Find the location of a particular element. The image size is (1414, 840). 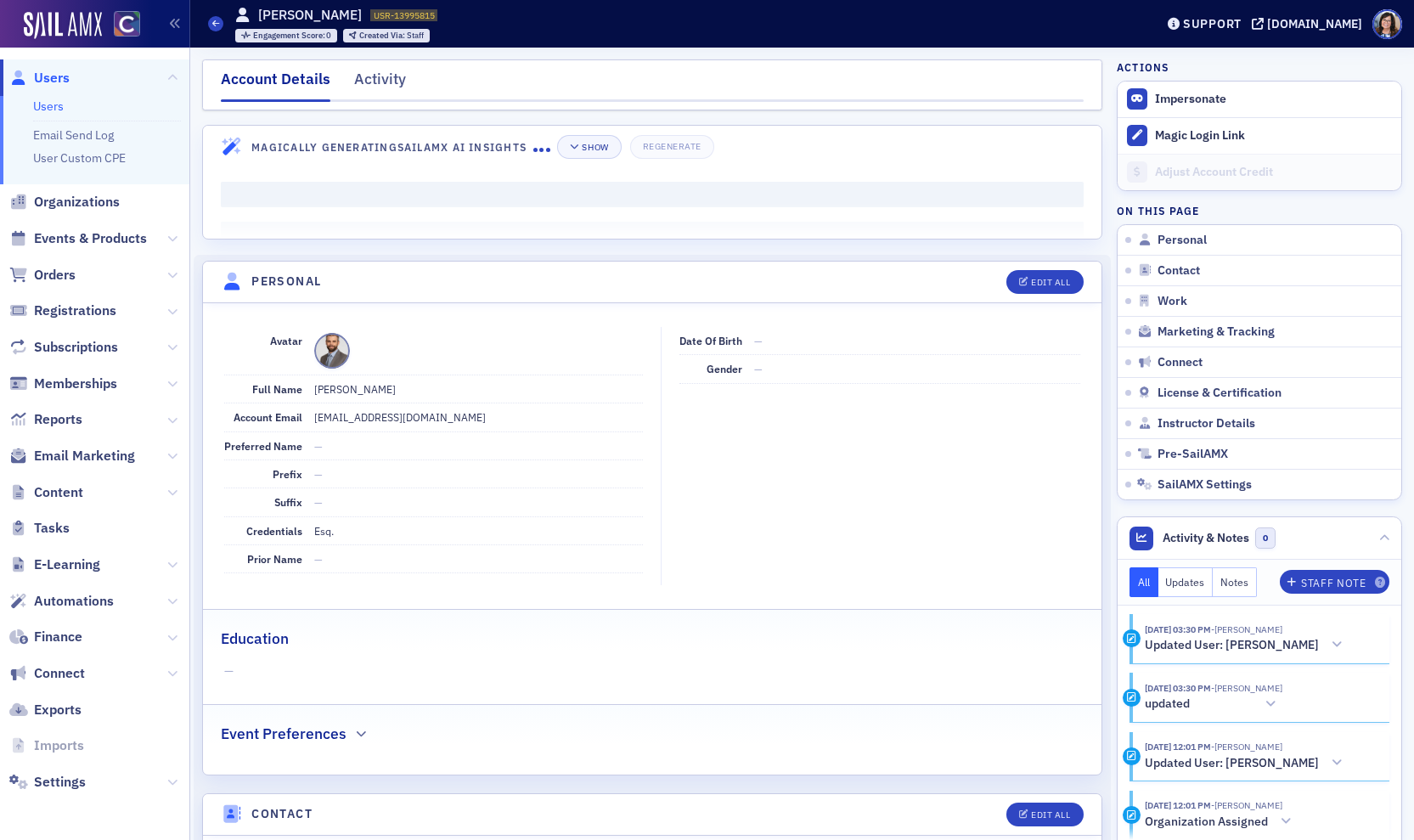

div: Staff is located at coordinates (391, 36).